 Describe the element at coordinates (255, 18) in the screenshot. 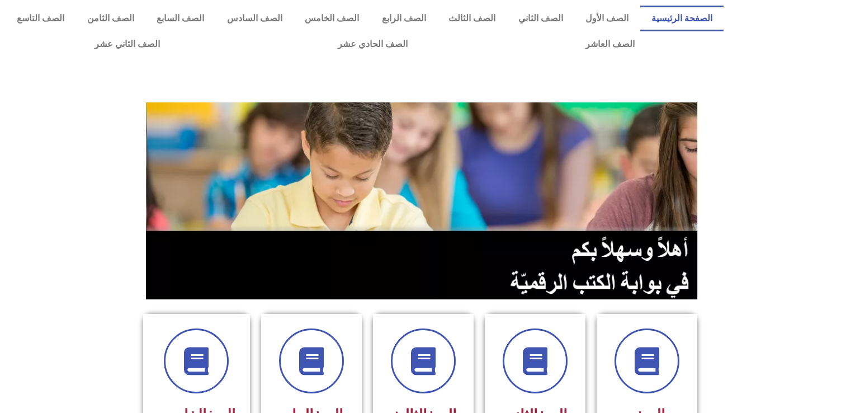

I see `a: الصف السادس` at that location.